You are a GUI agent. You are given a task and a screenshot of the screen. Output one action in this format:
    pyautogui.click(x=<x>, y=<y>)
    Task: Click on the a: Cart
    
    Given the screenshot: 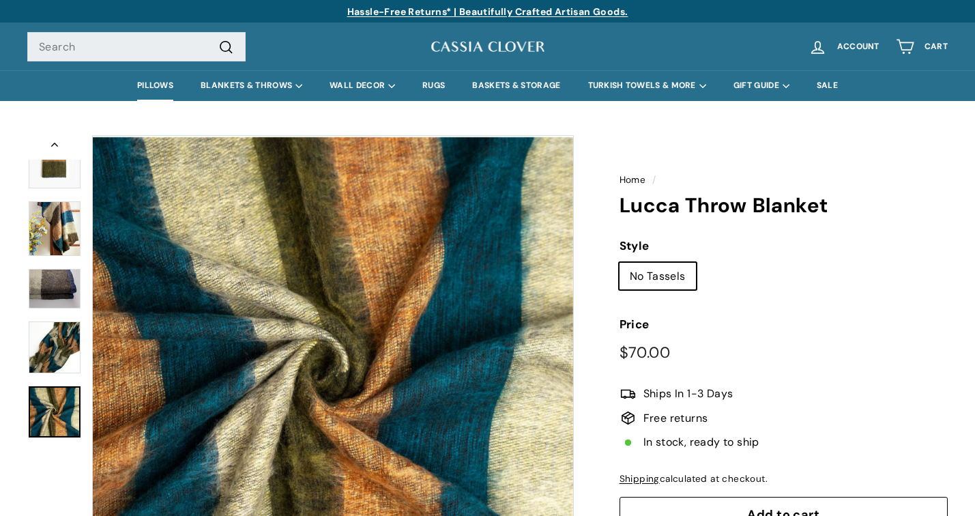 What is the action you would take?
    pyautogui.click(x=922, y=46)
    